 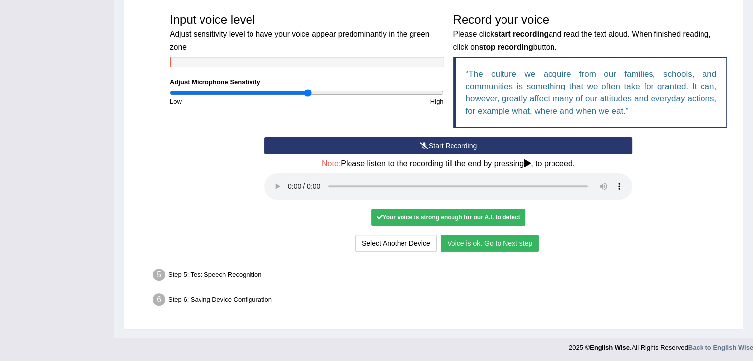 What do you see at coordinates (720, 348) in the screenshot?
I see `strong: Back to English Wise` at bounding box center [720, 348].